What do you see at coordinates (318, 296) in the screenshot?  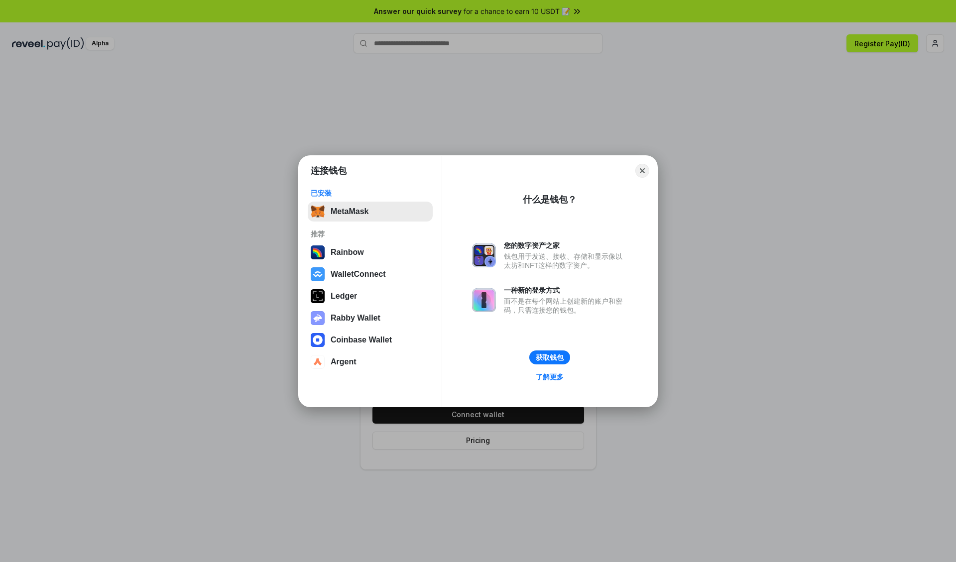 I see `img: svg+xml,%3Csvg%20xmlns%3D%22http%3A%2F%2Fwww.w3.org%2F2000%2Fsvg%22%20width%3D%2228%22%20height%3...` at bounding box center [318, 296].